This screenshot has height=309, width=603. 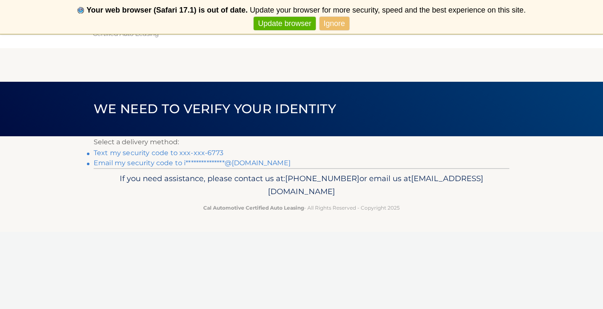 What do you see at coordinates (215, 109) in the screenshot?
I see `span: We need to verify your identity` at bounding box center [215, 109].